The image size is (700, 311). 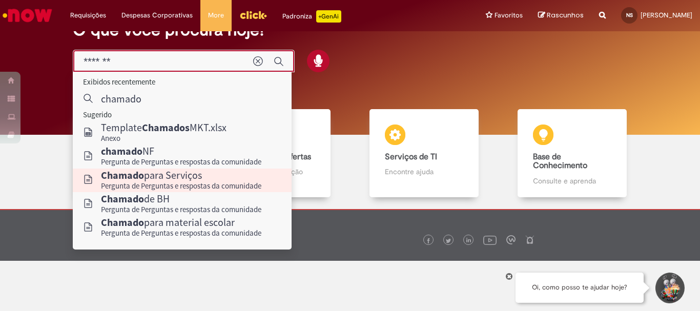 I want to click on p: +GenAi, so click(x=329, y=16).